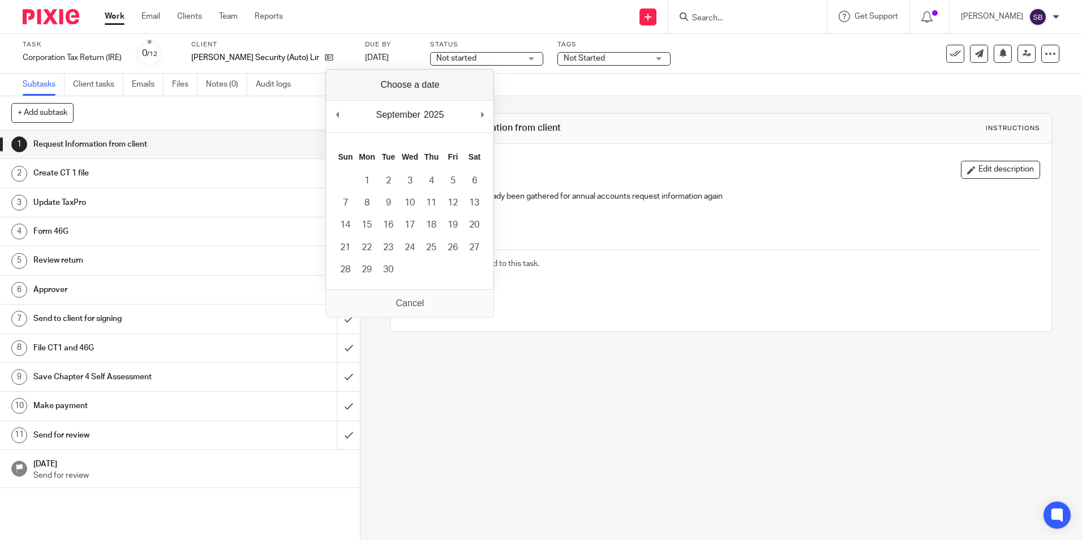  I want to click on label: Task, so click(72, 45).